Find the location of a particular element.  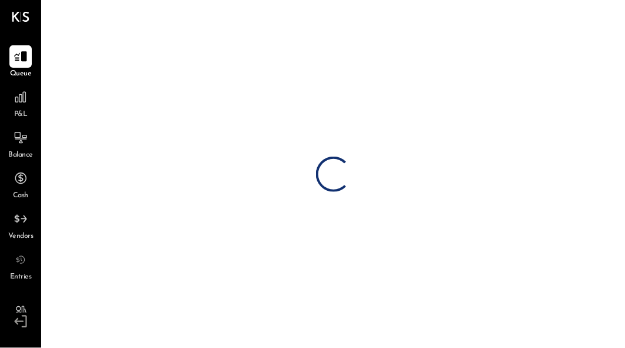

span: Entries is located at coordinates (21, 277).